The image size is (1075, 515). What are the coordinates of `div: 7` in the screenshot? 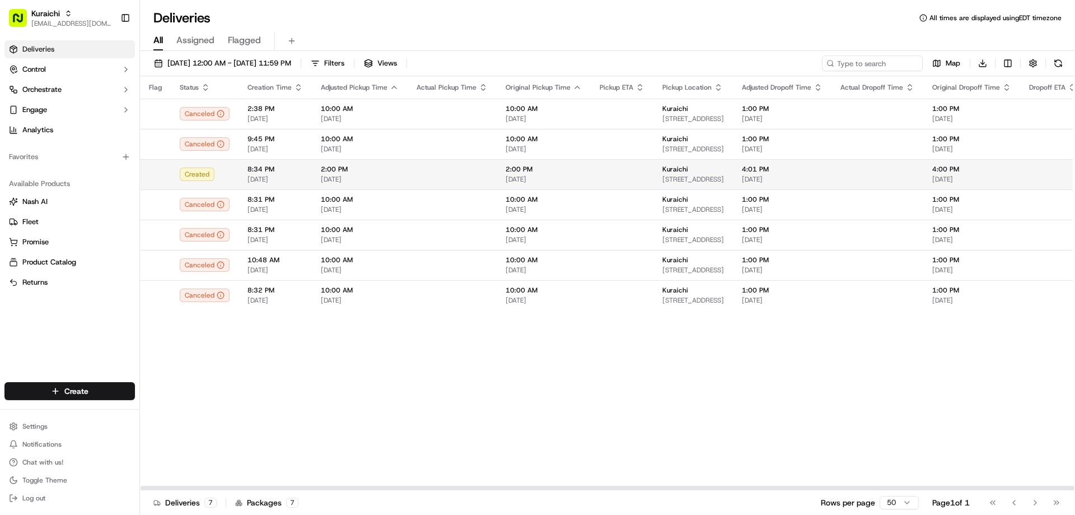 It's located at (211, 502).